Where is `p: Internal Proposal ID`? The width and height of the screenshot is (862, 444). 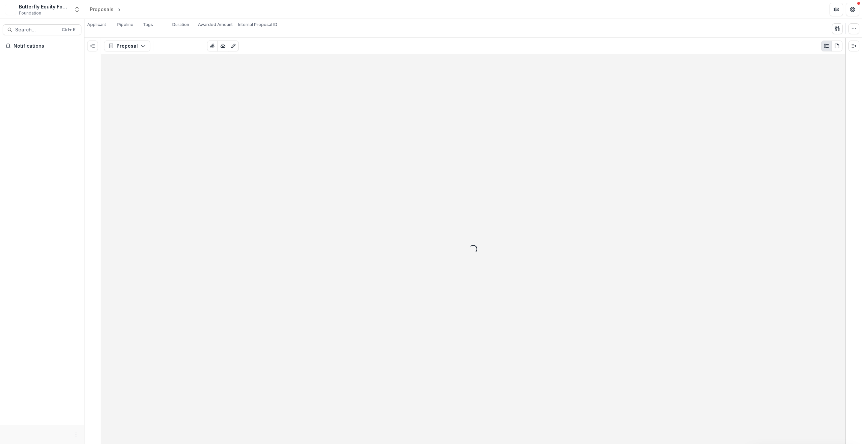 p: Internal Proposal ID is located at coordinates (258, 25).